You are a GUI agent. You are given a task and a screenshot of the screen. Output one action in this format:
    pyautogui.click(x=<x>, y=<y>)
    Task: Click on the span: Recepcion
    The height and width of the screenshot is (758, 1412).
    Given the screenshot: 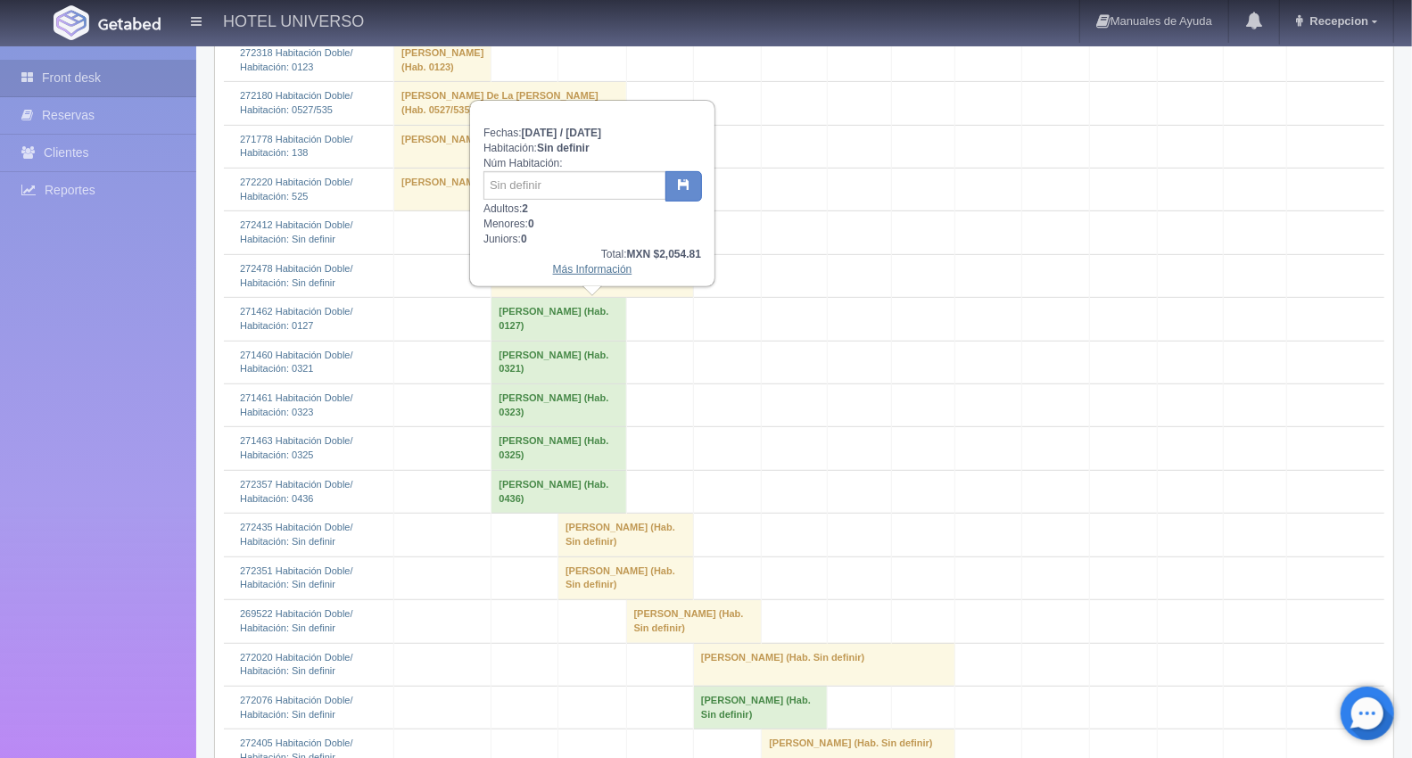 What is the action you would take?
    pyautogui.click(x=1337, y=21)
    